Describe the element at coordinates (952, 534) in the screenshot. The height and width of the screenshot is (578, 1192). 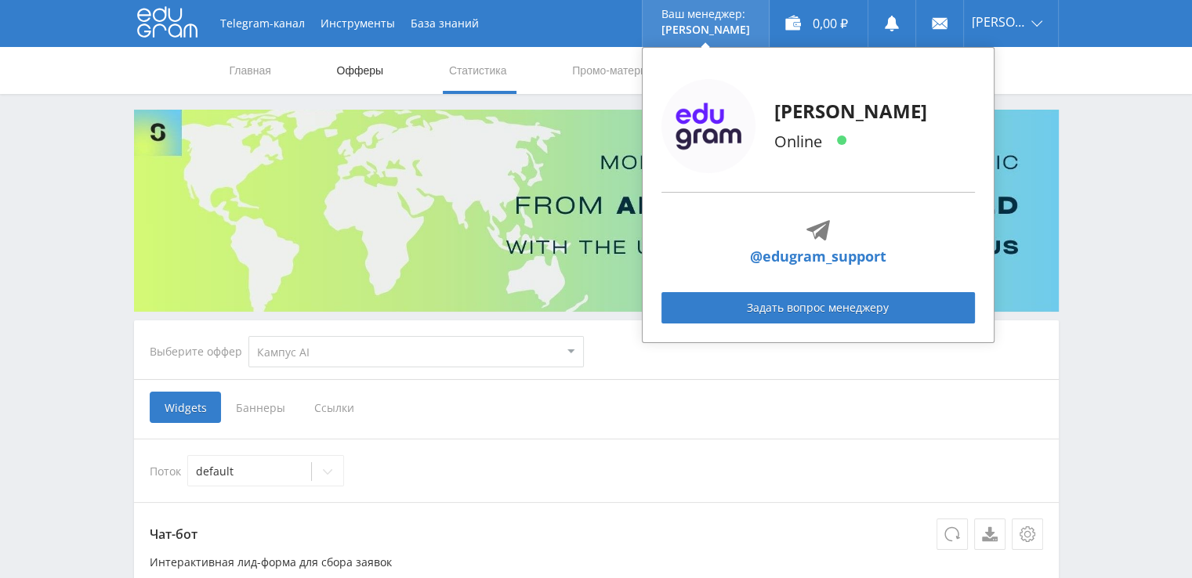
I see `button: Обновить` at that location.